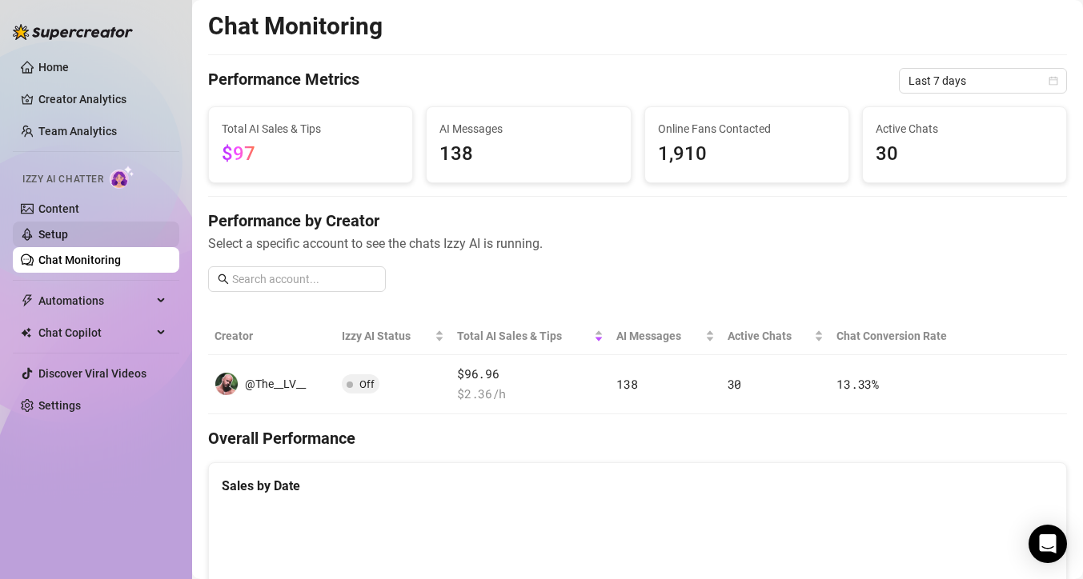  What do you see at coordinates (283, 81) in the screenshot?
I see `h4: Performance Metrics` at bounding box center [283, 81].